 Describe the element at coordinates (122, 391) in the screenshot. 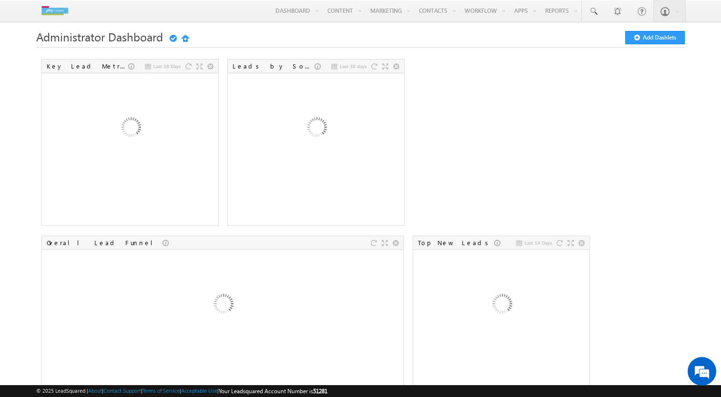

I see `a: Contact Support` at that location.